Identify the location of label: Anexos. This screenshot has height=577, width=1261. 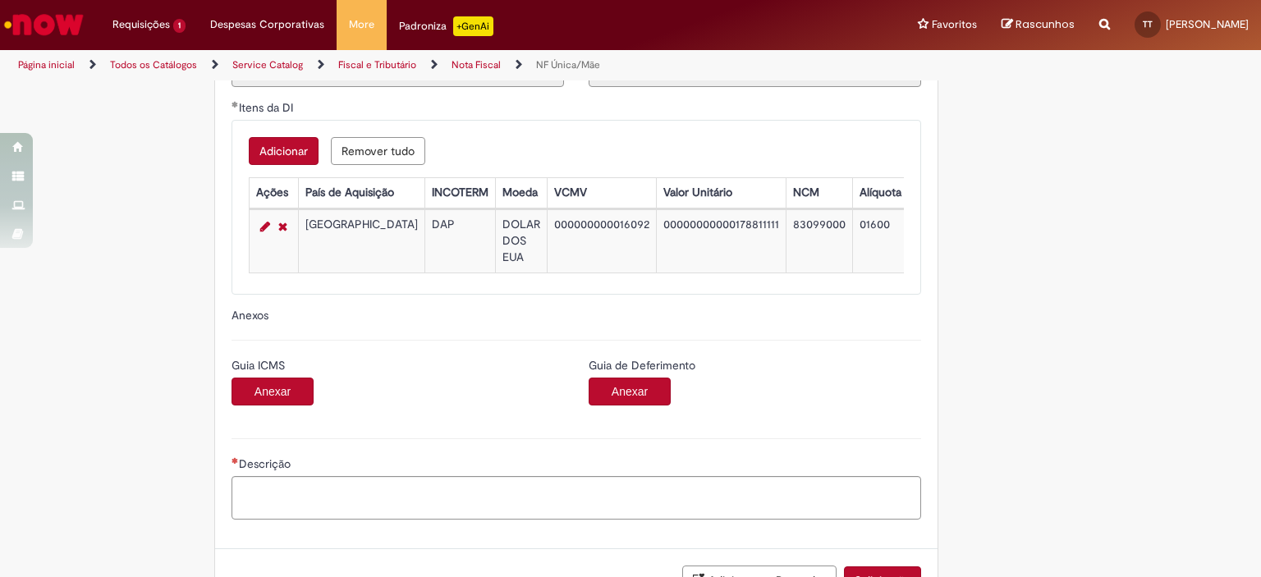
(250, 315).